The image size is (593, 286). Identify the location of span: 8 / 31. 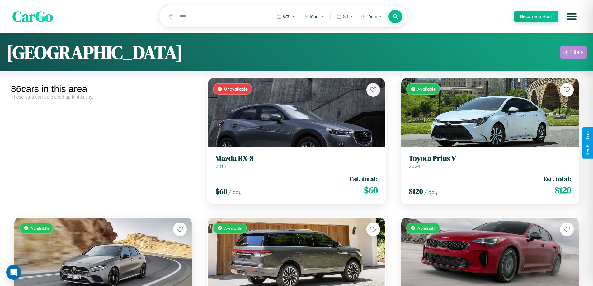
(286, 16).